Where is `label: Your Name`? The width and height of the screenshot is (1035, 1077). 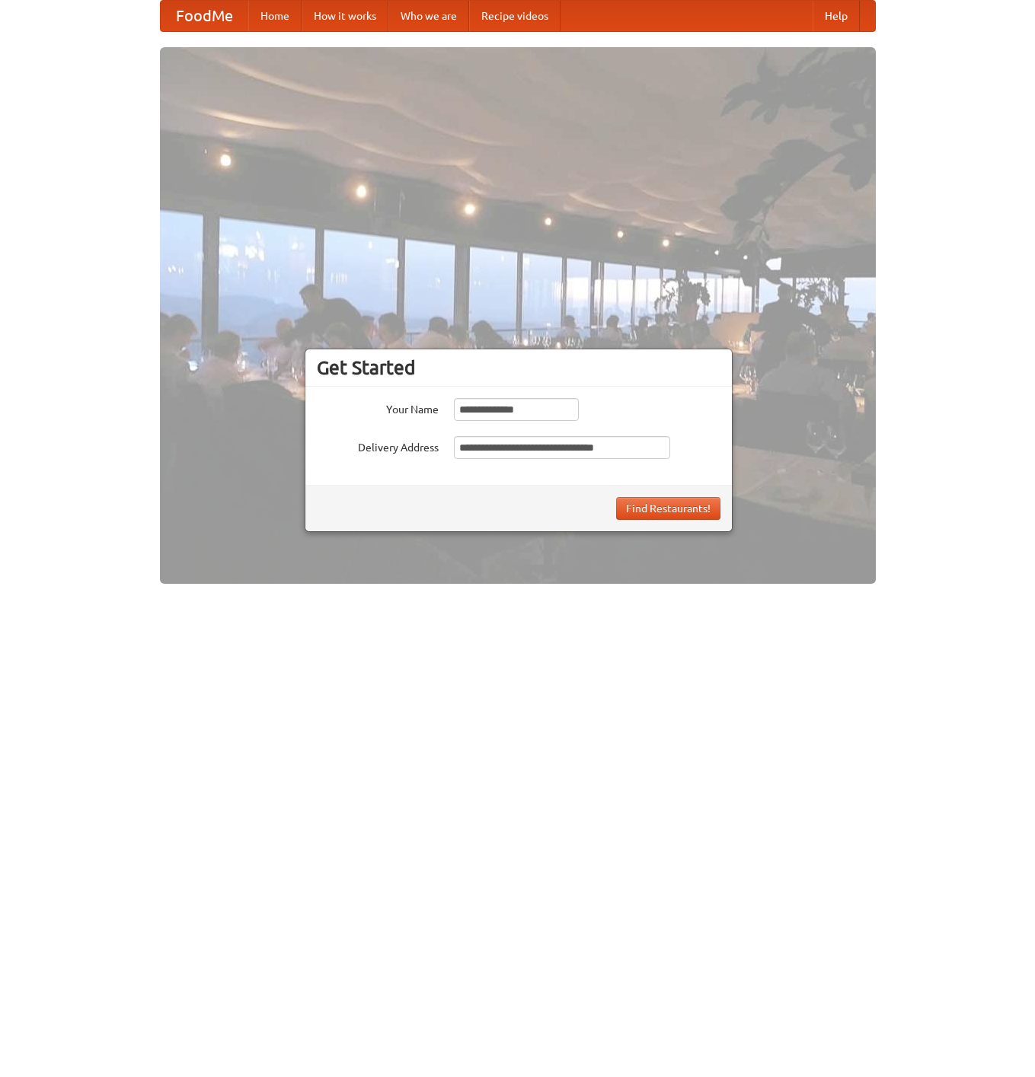
label: Your Name is located at coordinates (378, 407).